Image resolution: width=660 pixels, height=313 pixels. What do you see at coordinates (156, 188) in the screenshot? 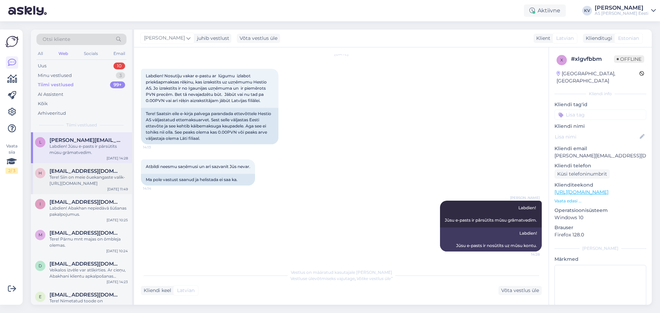
I see `span: 14:14` at bounding box center [156, 188].